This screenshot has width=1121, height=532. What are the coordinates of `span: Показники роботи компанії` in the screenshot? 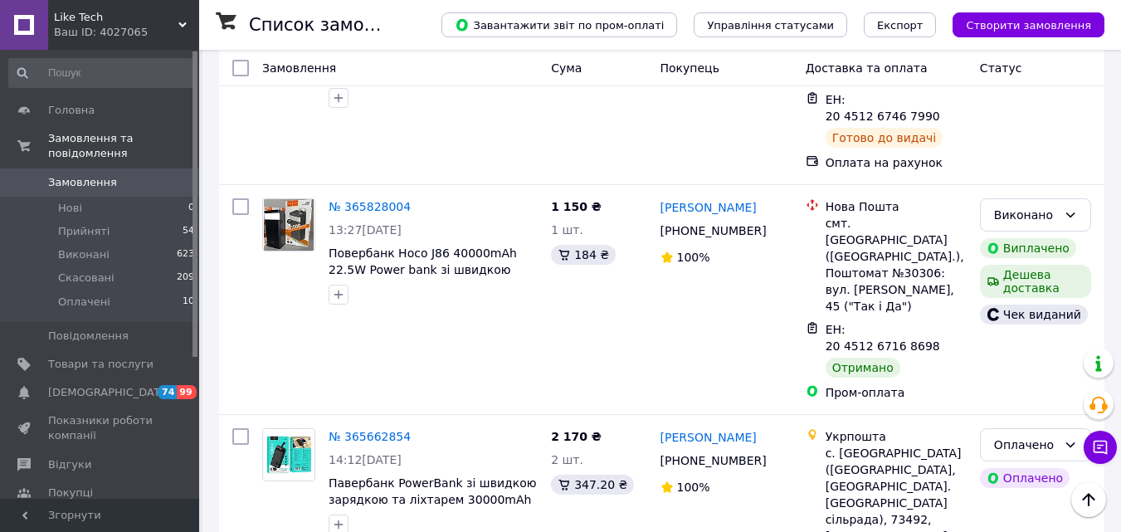 It's located at (100, 428).